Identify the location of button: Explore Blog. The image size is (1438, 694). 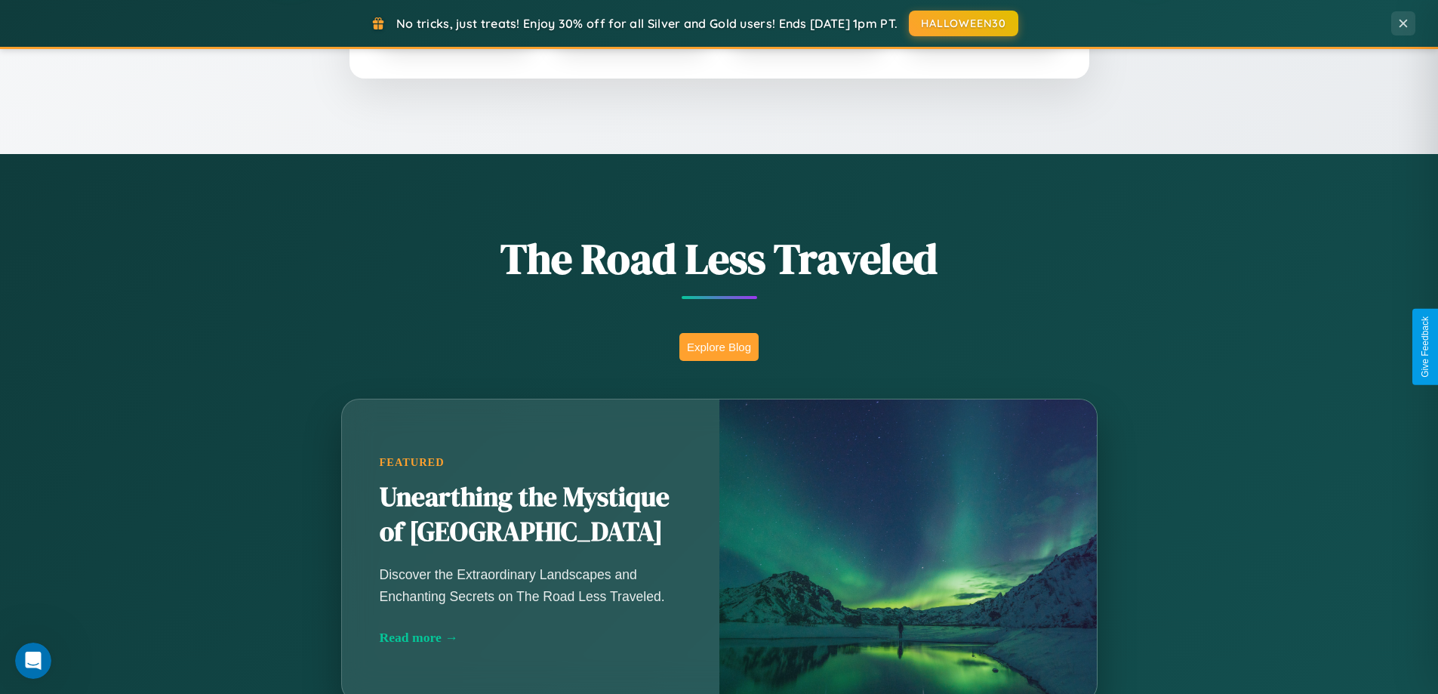
(719, 346).